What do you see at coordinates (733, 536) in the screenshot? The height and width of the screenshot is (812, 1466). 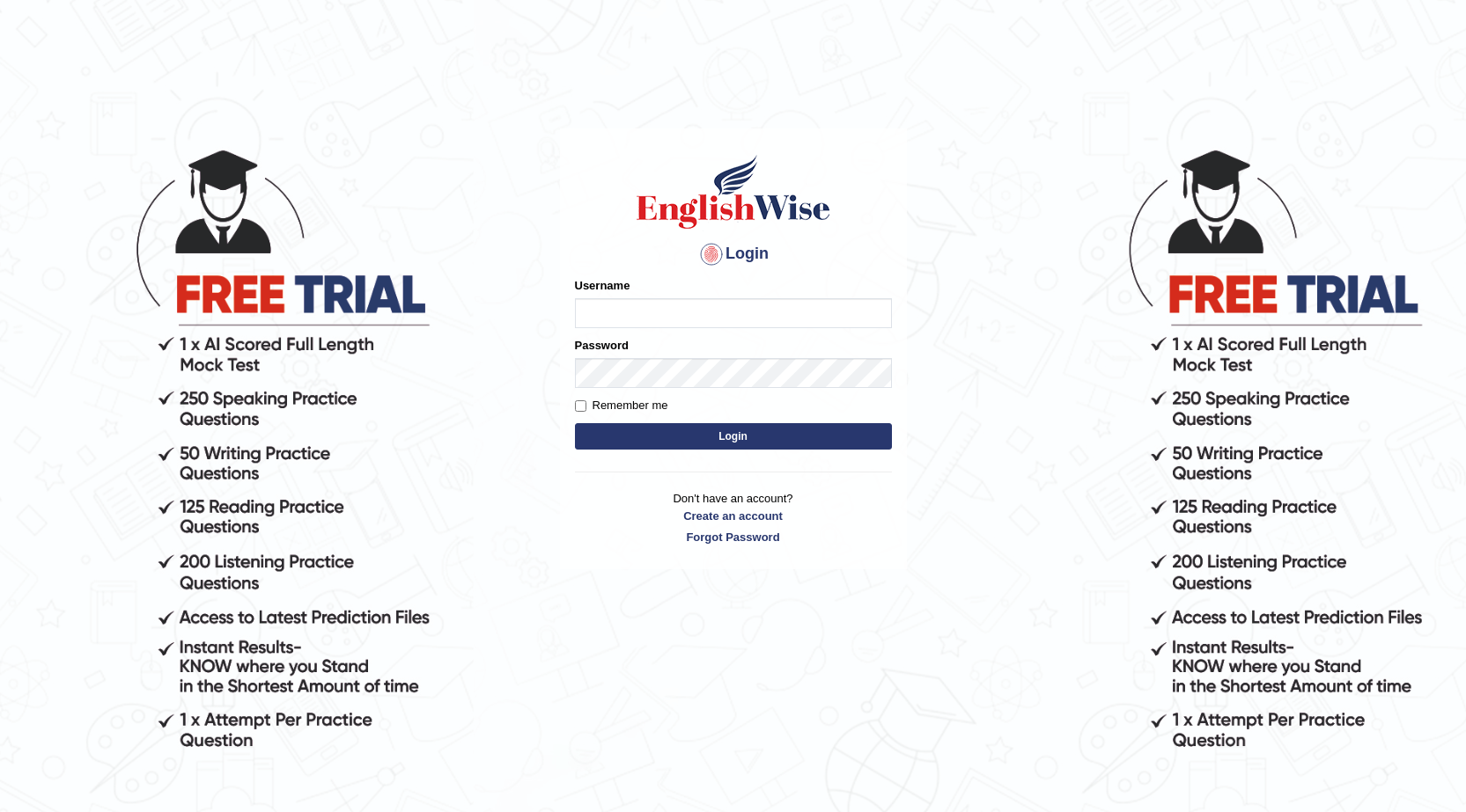 I see `a: Forgot Password` at bounding box center [733, 536].